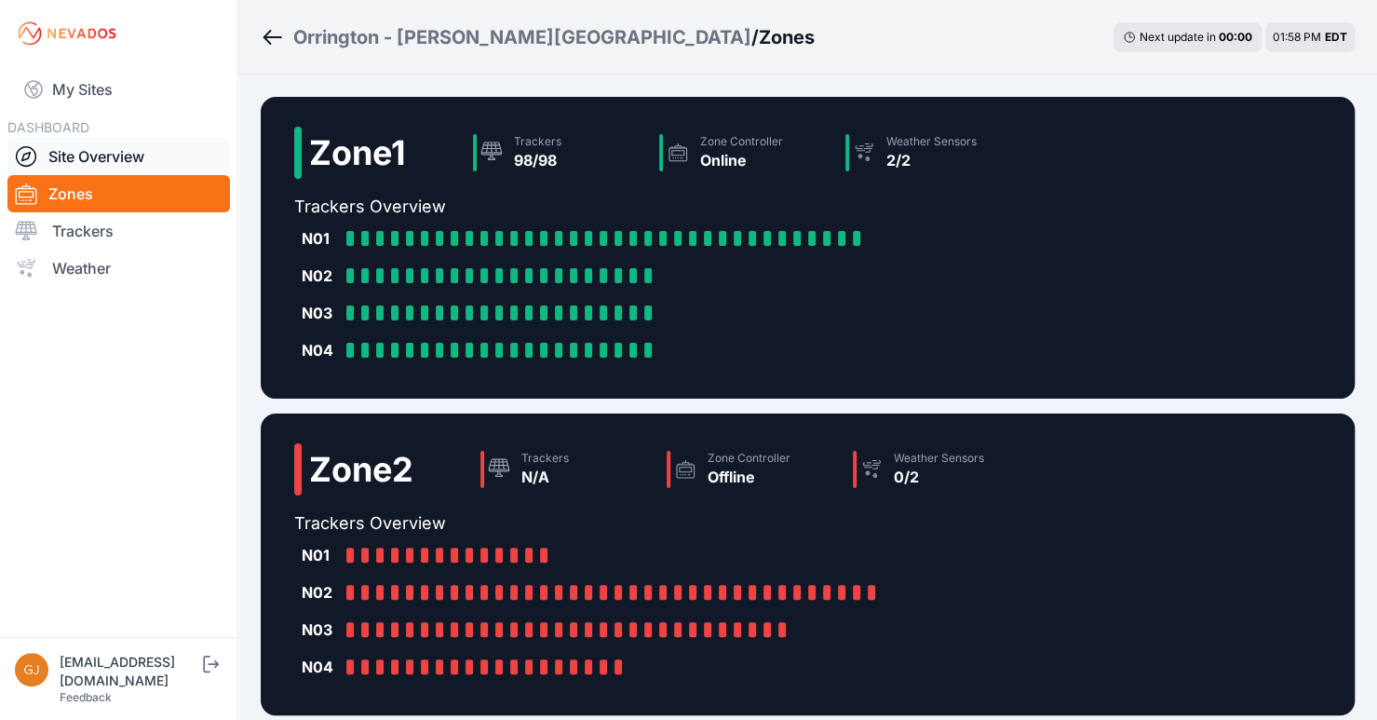 This screenshot has height=720, width=1377. Describe the element at coordinates (32, 670) in the screenshot. I see `img: gjdavis@borregosolar.com` at that location.